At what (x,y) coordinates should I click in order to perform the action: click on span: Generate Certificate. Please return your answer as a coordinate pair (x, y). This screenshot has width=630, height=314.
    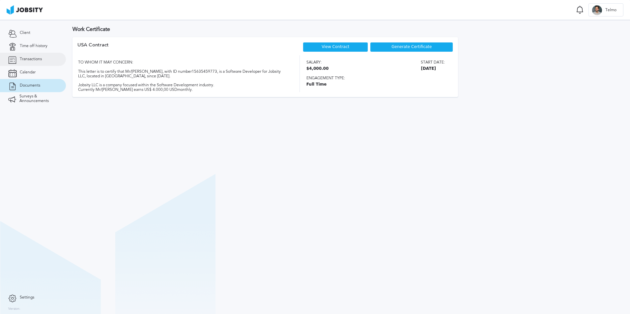
    Looking at the image, I should click on (411, 47).